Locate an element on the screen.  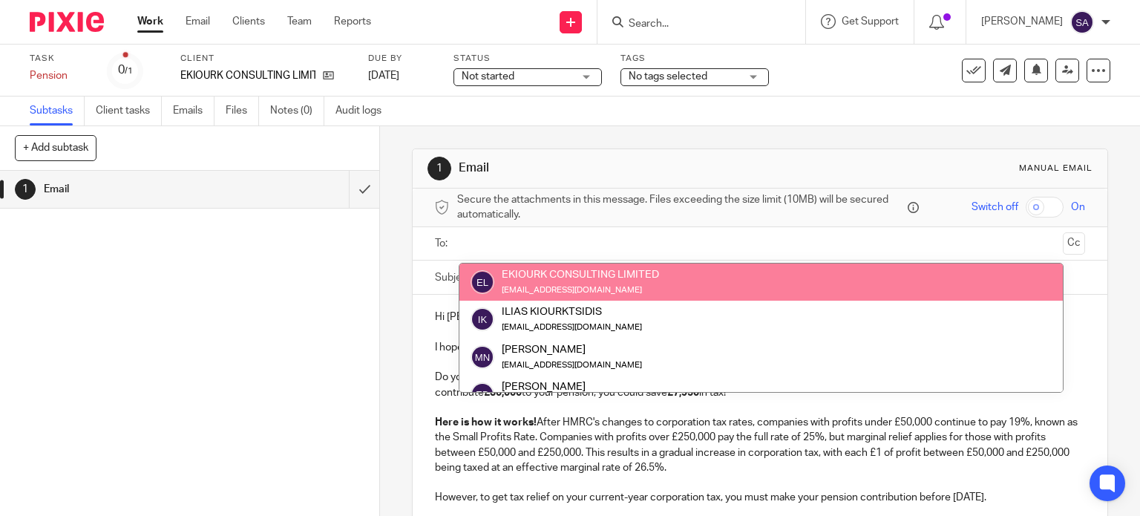
span: Secure the attachments in this message. Files exceeding the size limit (10MB) will be secured aut... is located at coordinates (680, 207).